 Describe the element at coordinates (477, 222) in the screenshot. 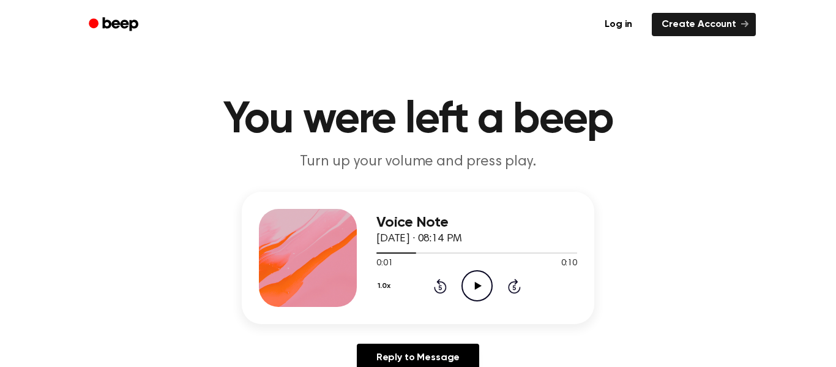

I see `h3: Voice Note` at that location.